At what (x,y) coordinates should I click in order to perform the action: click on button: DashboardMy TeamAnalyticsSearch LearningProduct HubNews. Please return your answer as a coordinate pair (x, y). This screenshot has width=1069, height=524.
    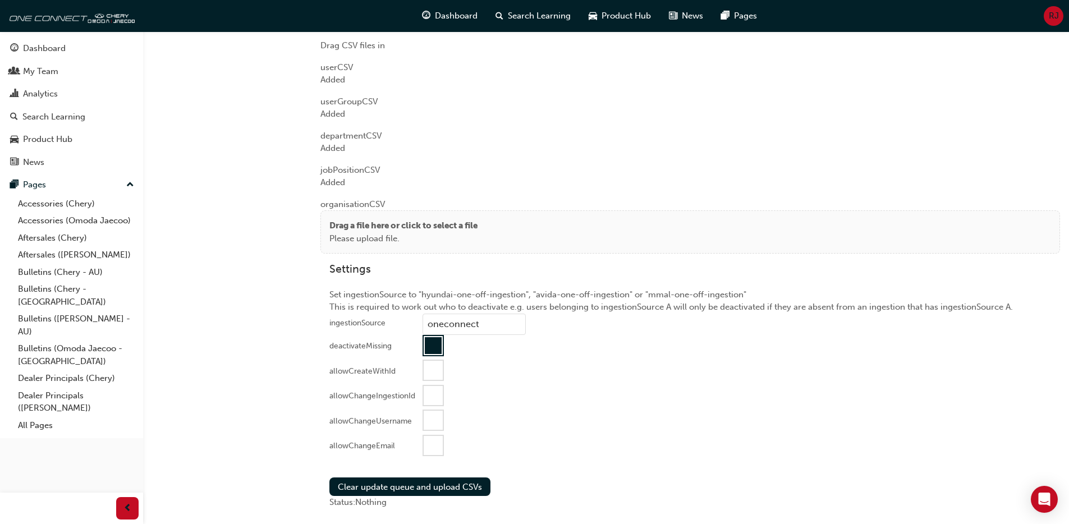
    Looking at the image, I should click on (71, 105).